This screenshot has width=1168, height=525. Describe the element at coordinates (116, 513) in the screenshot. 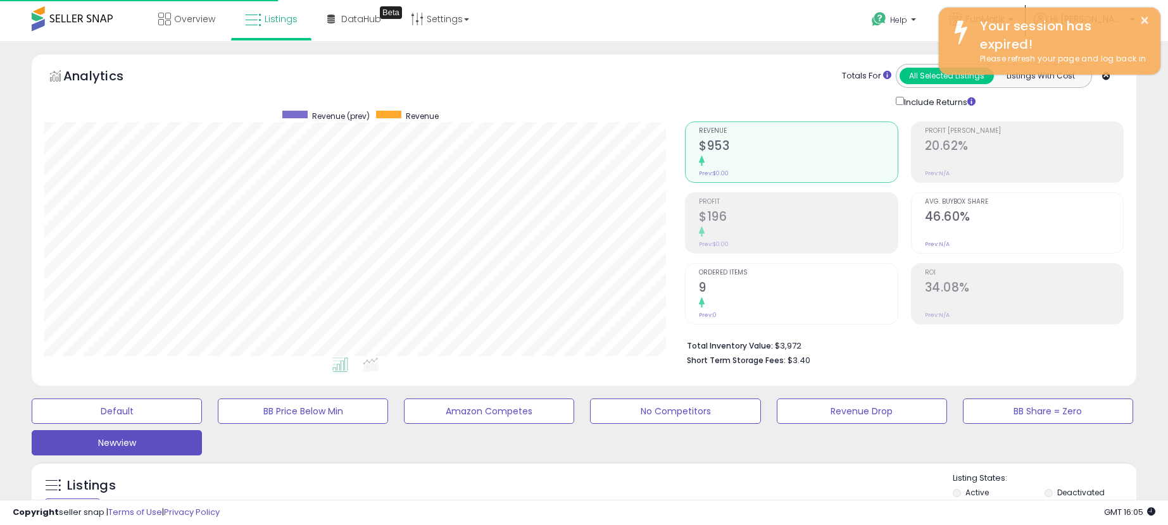

I see `div: seller snap | |` at that location.